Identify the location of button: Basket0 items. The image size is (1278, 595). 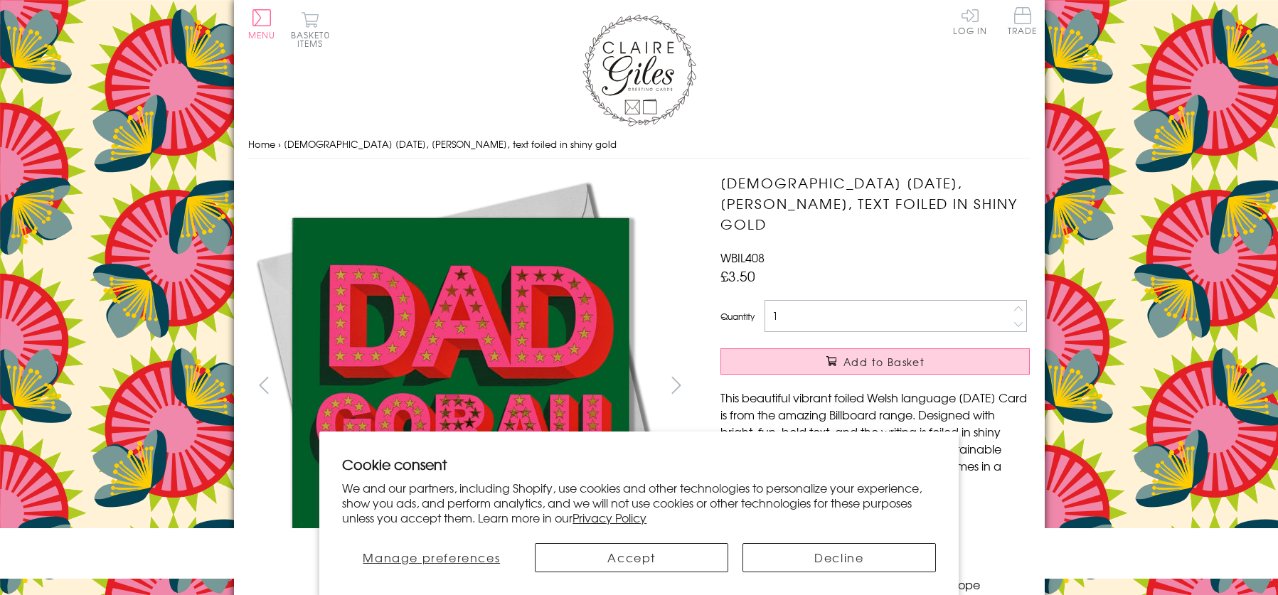
(310, 29).